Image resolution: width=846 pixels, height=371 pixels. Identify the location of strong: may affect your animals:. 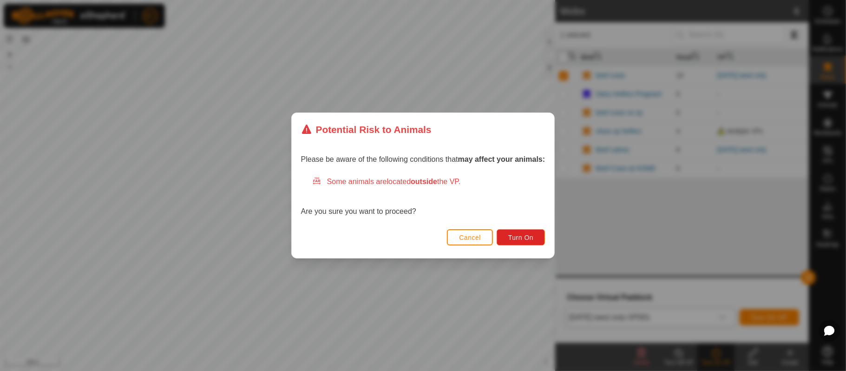
(502, 159).